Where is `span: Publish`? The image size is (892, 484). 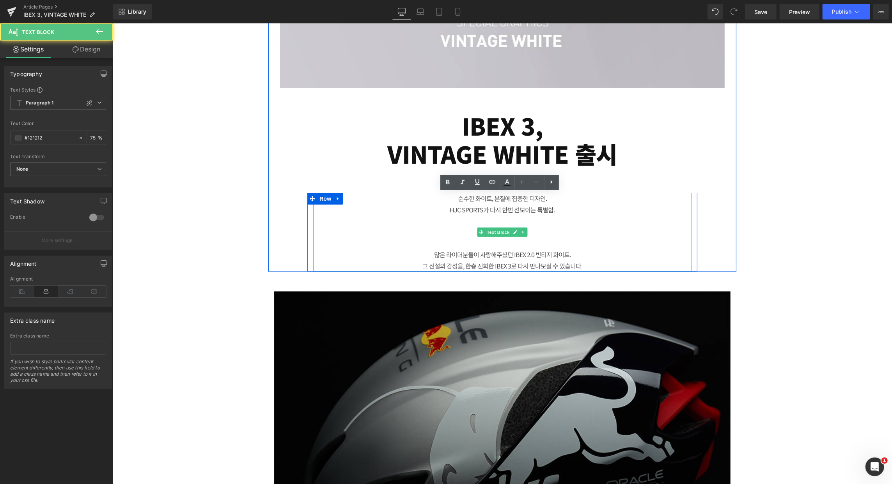
span: Publish is located at coordinates (841, 12).